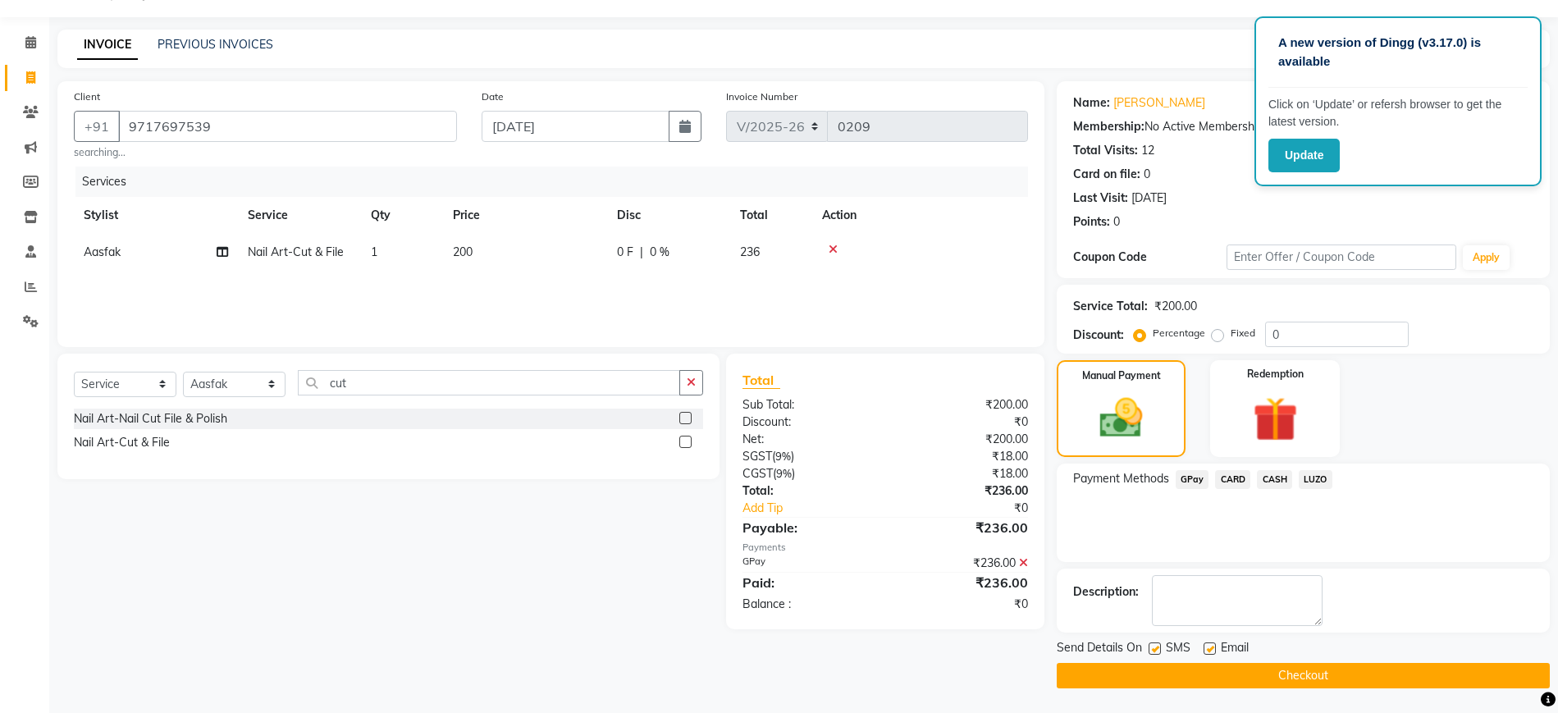 This screenshot has height=713, width=1558. What do you see at coordinates (1304, 155) in the screenshot?
I see `button: Update` at bounding box center [1304, 155].